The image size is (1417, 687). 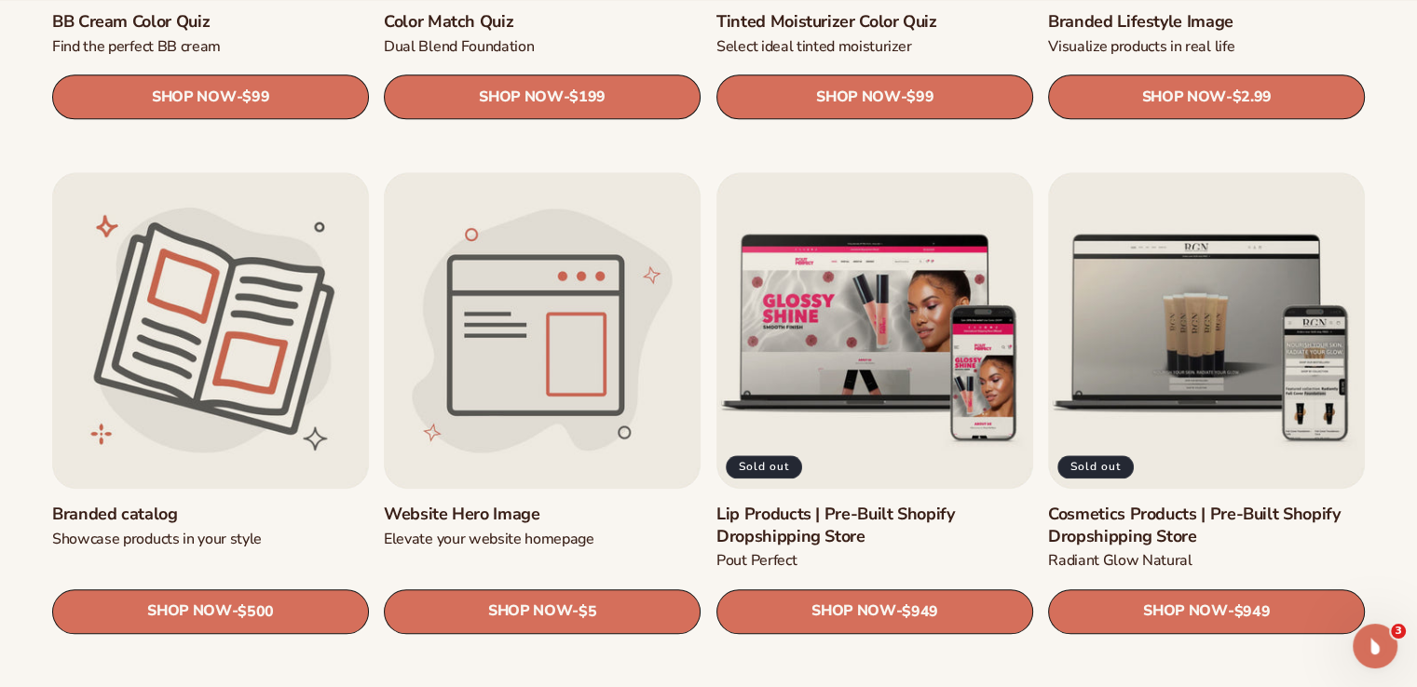 What do you see at coordinates (1206, 525) in the screenshot?
I see `a: Cosmetics Products | Pre-Built Shopify Dropshipping Store` at bounding box center [1206, 525].